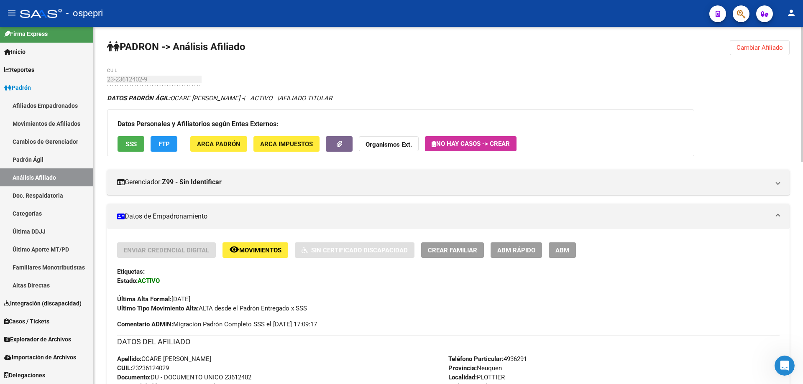 This screenshot has width=803, height=384. What do you see at coordinates (234, 250) in the screenshot?
I see `mat-icon: remove_red_eye` at bounding box center [234, 250].